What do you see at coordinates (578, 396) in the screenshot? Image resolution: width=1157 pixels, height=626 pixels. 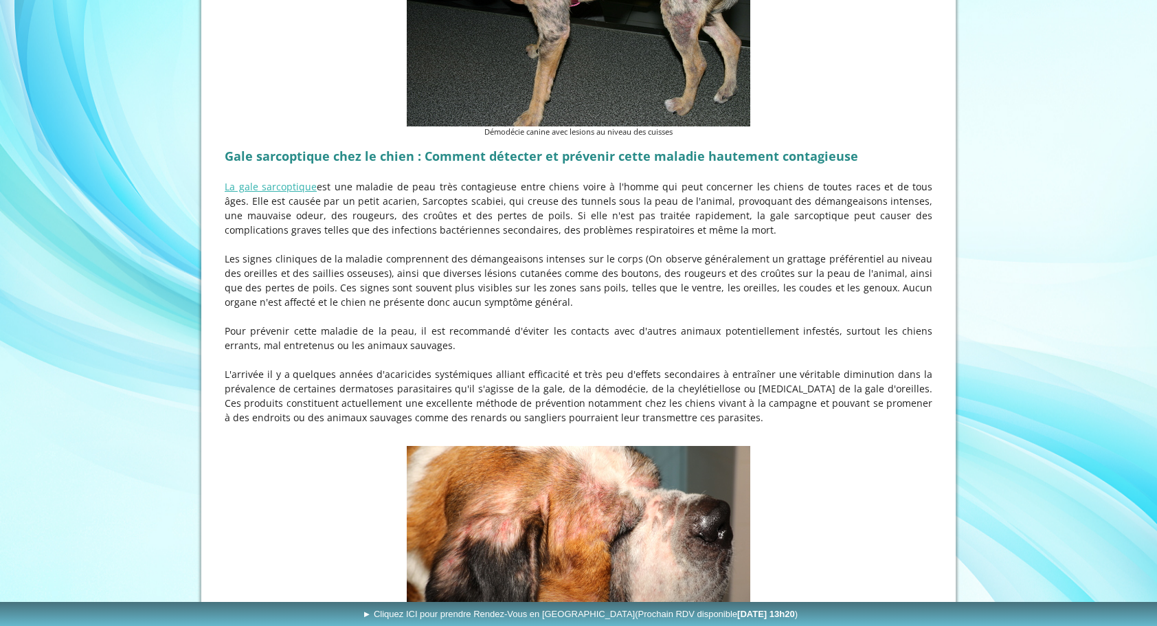 I see `p: L'arrivée il y a quelques années d'acaricides systémiques alliant efficacité et très peu d'effets...` at bounding box center [578, 396].